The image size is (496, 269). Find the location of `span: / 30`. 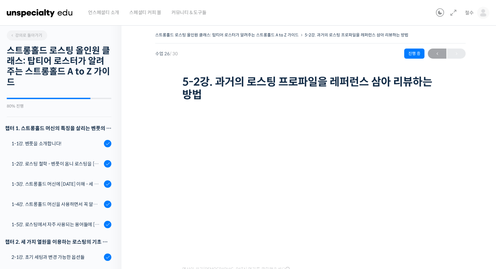

span: / 30 is located at coordinates (174, 54).